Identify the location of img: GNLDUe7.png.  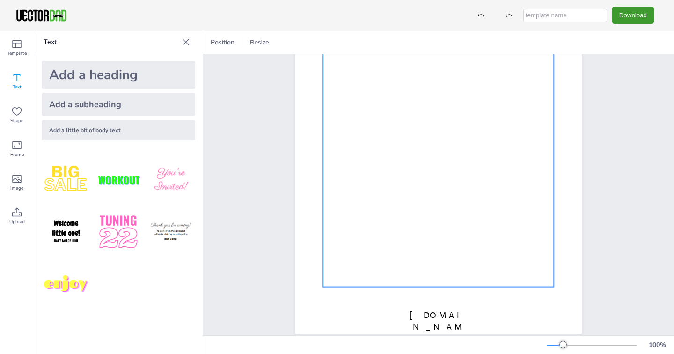
(66, 232).